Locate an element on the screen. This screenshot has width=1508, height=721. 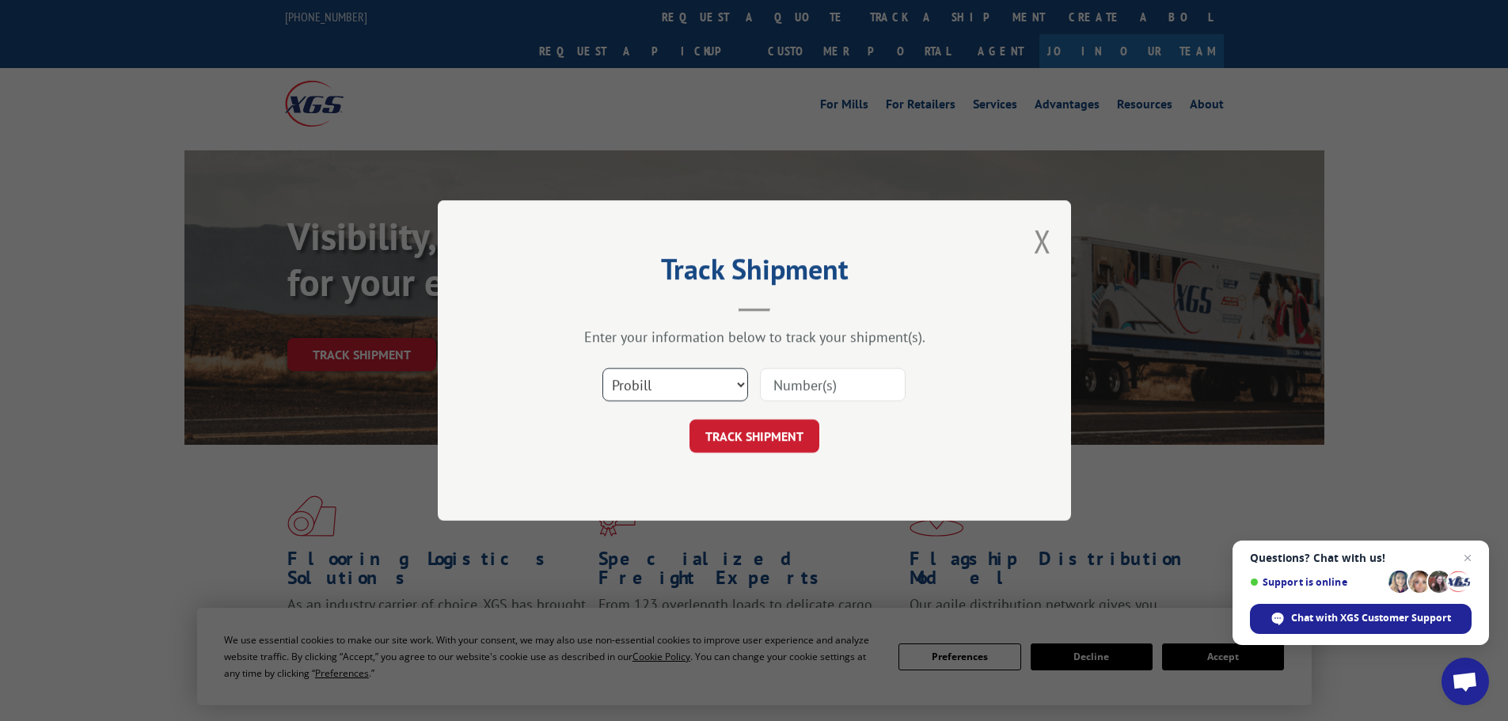
span: Chat with XGS Customer Support is located at coordinates (1371, 618).